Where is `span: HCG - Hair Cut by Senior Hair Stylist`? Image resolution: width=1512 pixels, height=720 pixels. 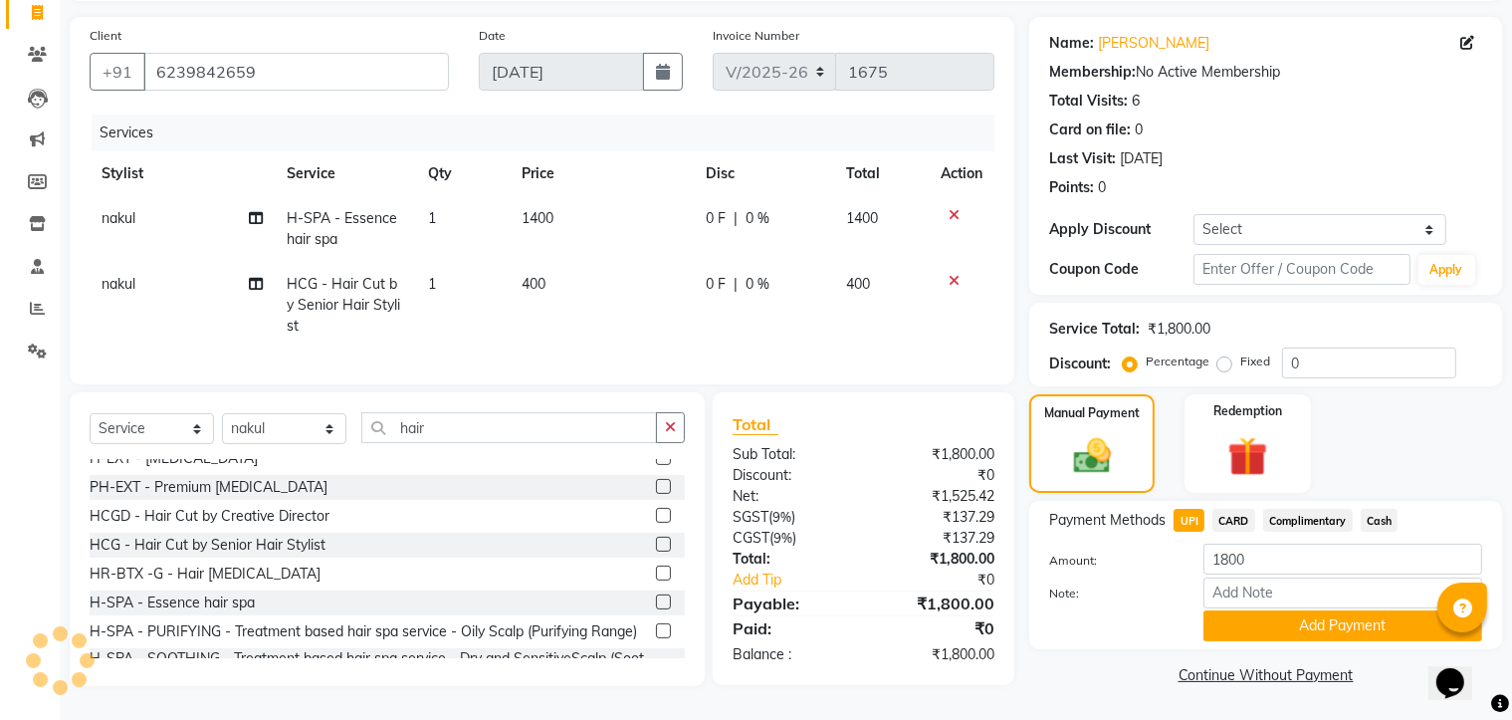
span: HCG - Hair Cut by Senior Hair Stylist is located at coordinates (343, 305).